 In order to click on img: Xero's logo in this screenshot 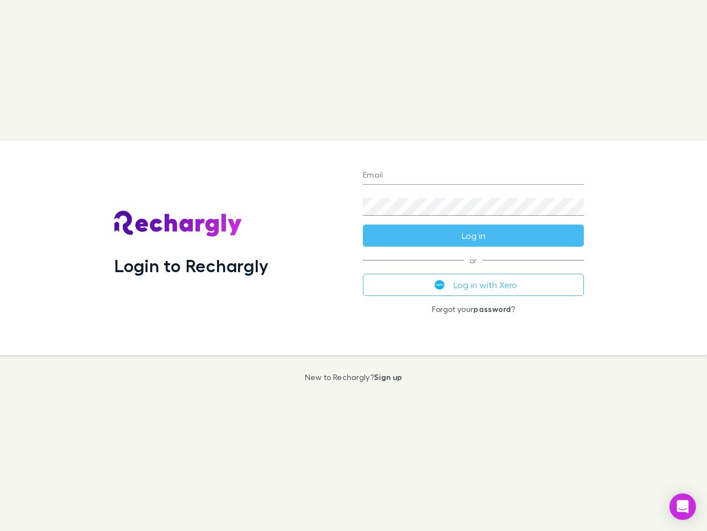, I will do `click(440, 285)`.